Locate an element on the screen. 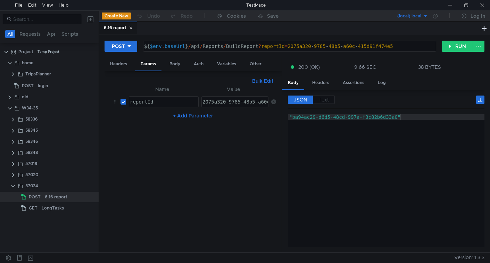 This screenshot has height=263, width=490. button: Redo is located at coordinates (181, 16).